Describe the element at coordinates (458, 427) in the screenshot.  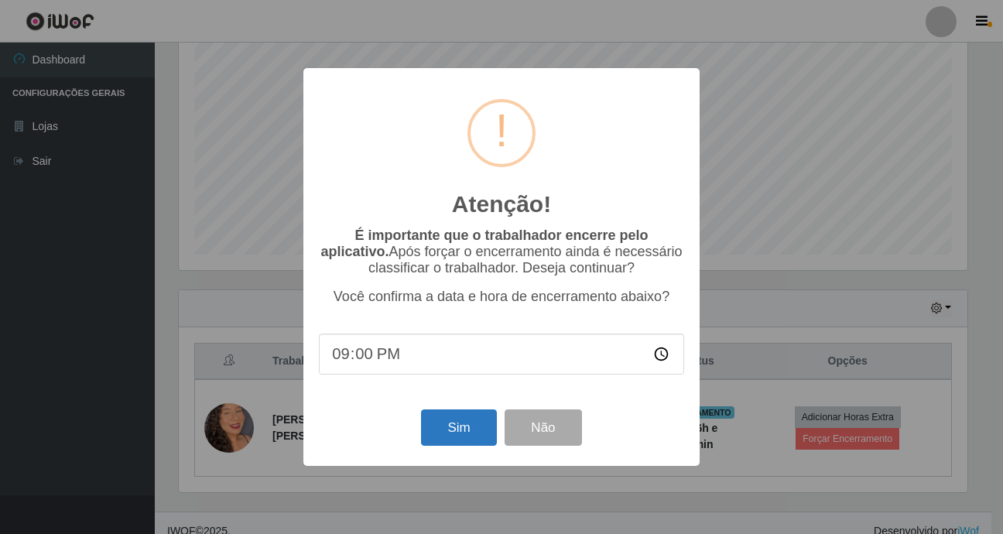
I see `button: Sim` at that location.